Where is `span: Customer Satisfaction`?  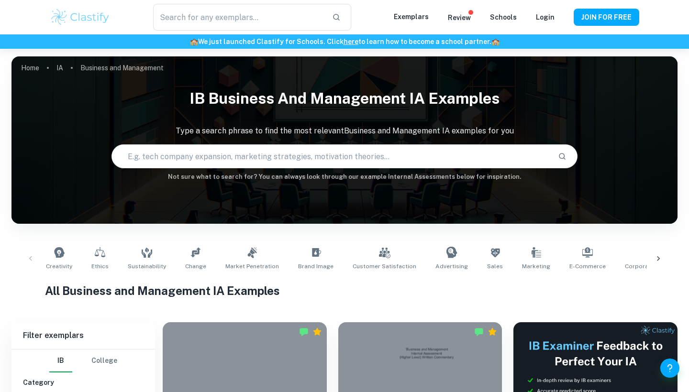 span: Customer Satisfaction is located at coordinates (384, 266).